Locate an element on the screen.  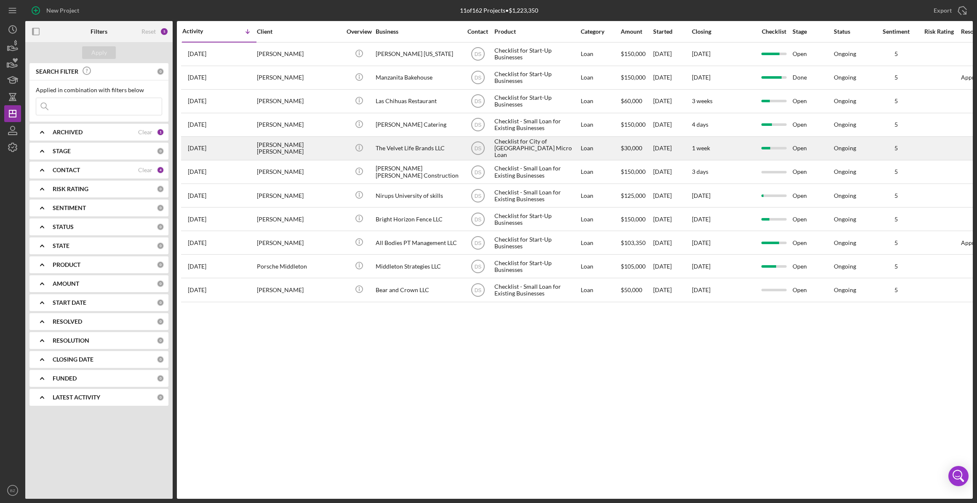
div: 11 of 162 Projects • $1,223,350 is located at coordinates (499, 11).